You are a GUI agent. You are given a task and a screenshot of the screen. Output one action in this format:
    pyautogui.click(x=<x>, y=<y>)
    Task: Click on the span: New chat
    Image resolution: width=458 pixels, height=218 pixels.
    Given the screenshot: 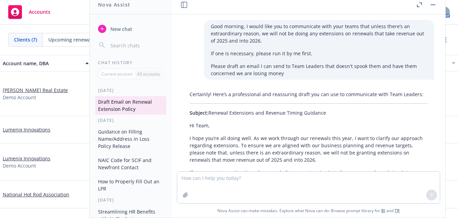 What is the action you would take?
    pyautogui.click(x=121, y=29)
    